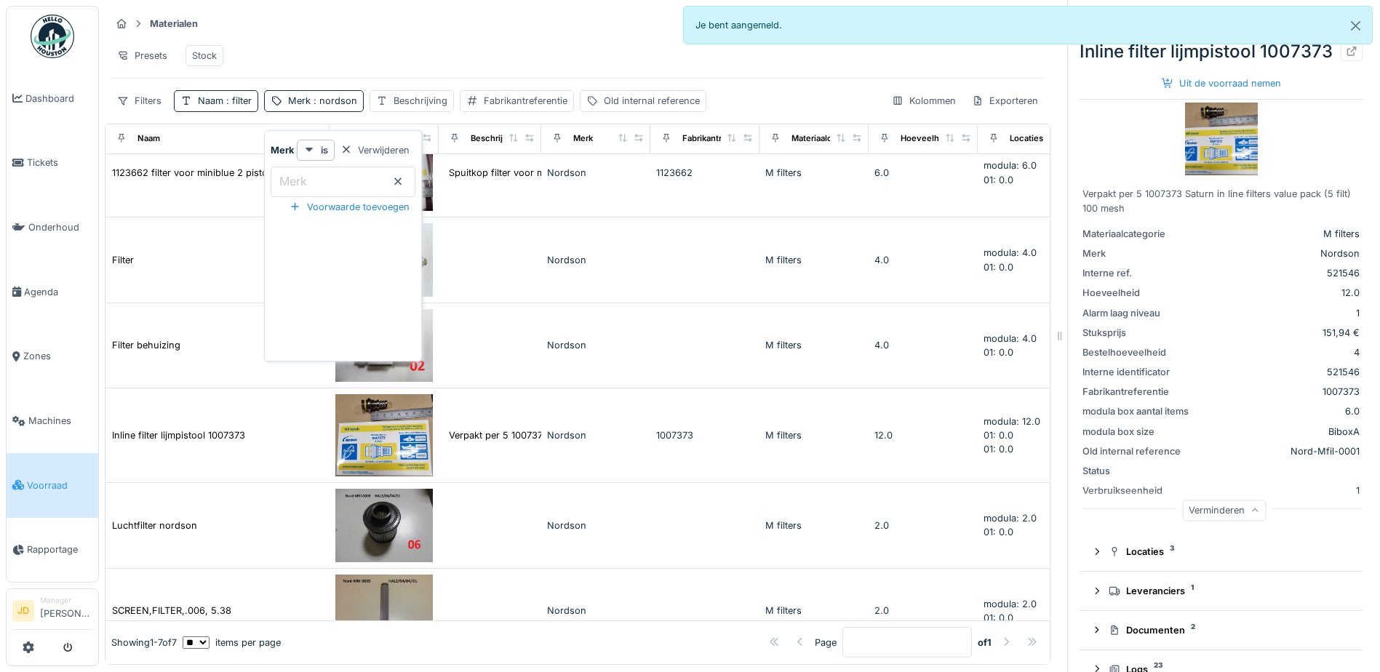  Describe the element at coordinates (1137, 273) in the screenshot. I see `div: Interne ref.` at that location.